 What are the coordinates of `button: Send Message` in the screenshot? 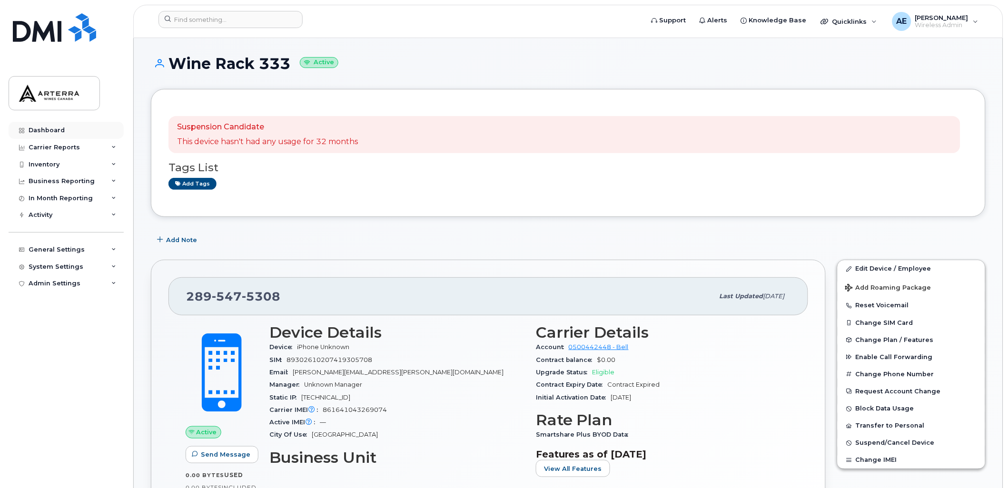 It's located at (222, 455).